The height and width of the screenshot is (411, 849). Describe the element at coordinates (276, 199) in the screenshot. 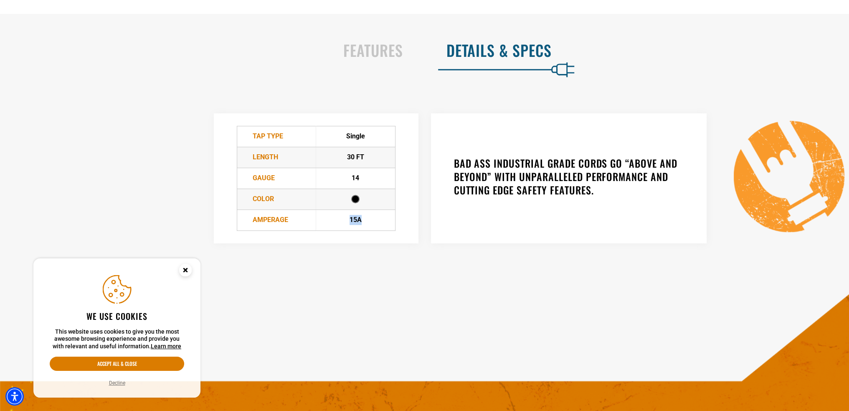

I see `td: Color` at that location.